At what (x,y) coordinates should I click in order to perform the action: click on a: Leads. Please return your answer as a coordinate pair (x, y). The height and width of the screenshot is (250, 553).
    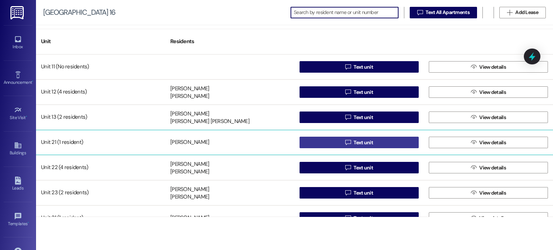
    Looking at the image, I should click on (18, 184).